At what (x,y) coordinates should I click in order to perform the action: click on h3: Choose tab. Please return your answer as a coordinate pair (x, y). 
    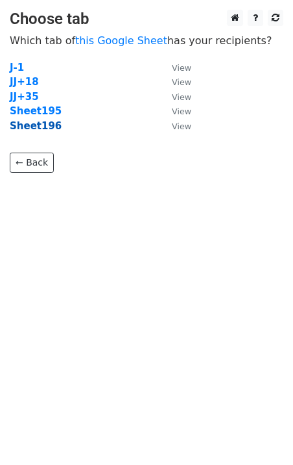
    Looking at the image, I should click on (147, 19).